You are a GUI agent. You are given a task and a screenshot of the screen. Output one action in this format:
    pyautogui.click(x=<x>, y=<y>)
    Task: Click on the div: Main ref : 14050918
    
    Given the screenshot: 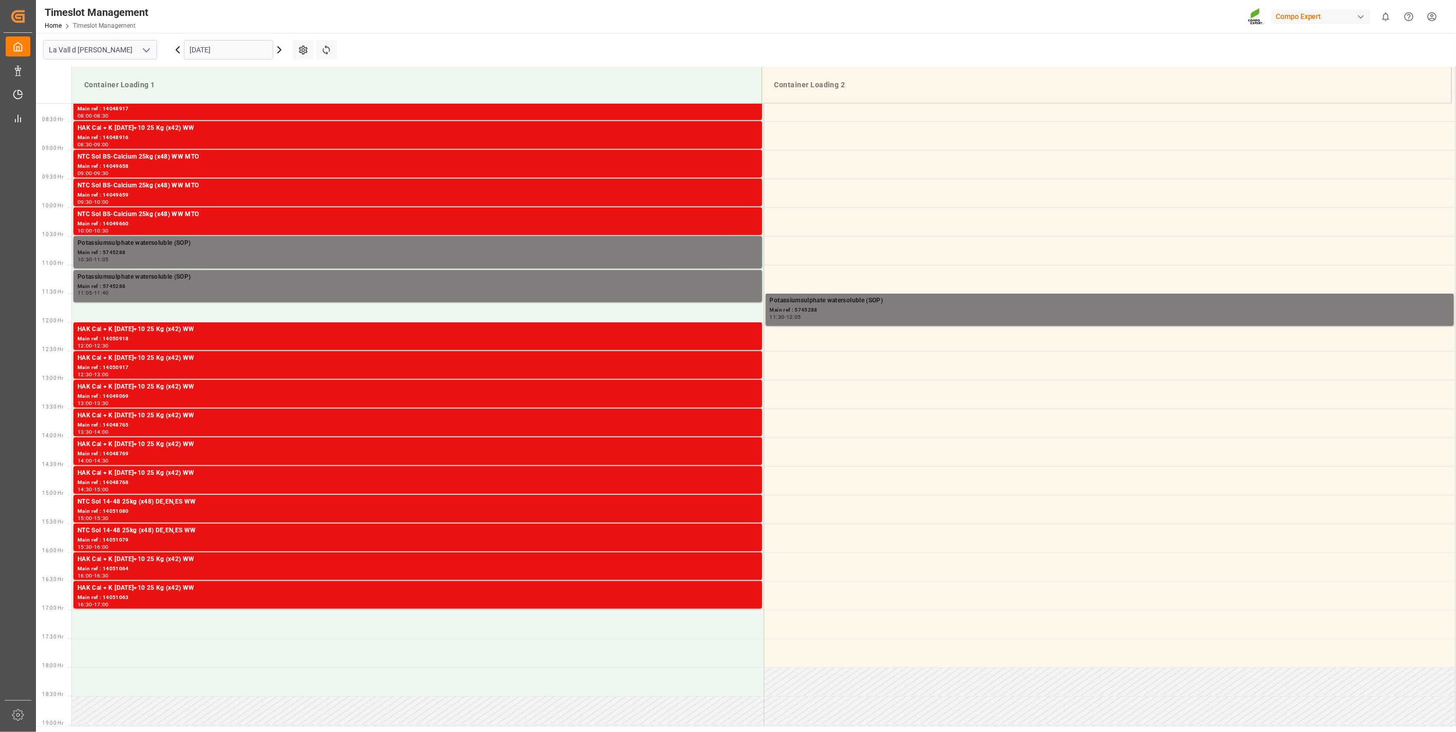 What is the action you would take?
    pyautogui.click(x=418, y=339)
    